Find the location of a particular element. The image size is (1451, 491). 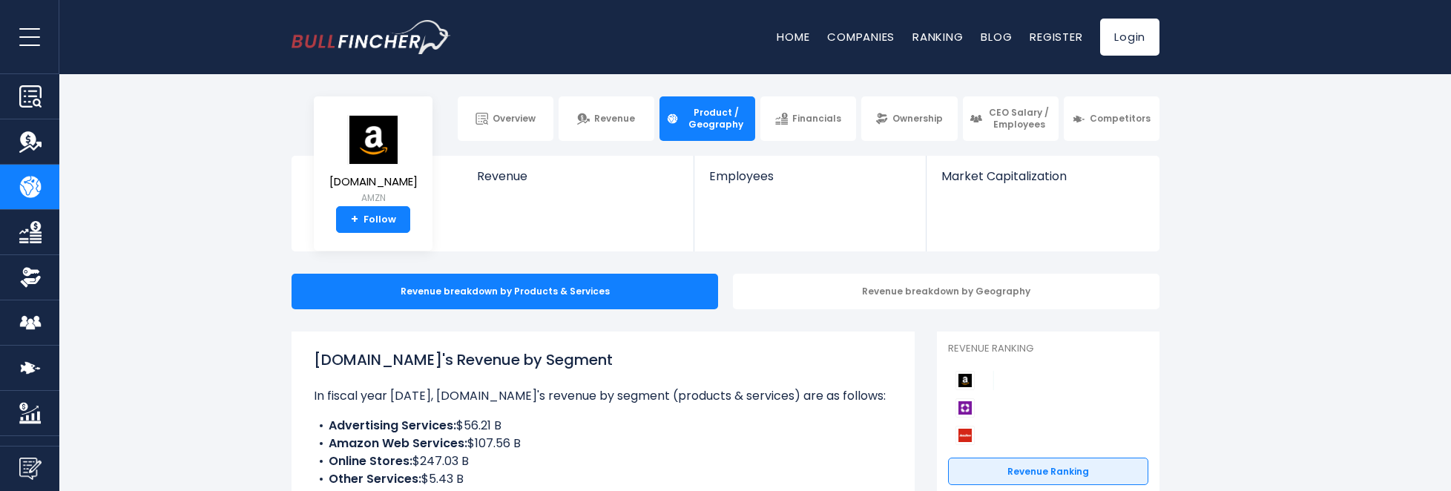

a: Login is located at coordinates (1129, 37).